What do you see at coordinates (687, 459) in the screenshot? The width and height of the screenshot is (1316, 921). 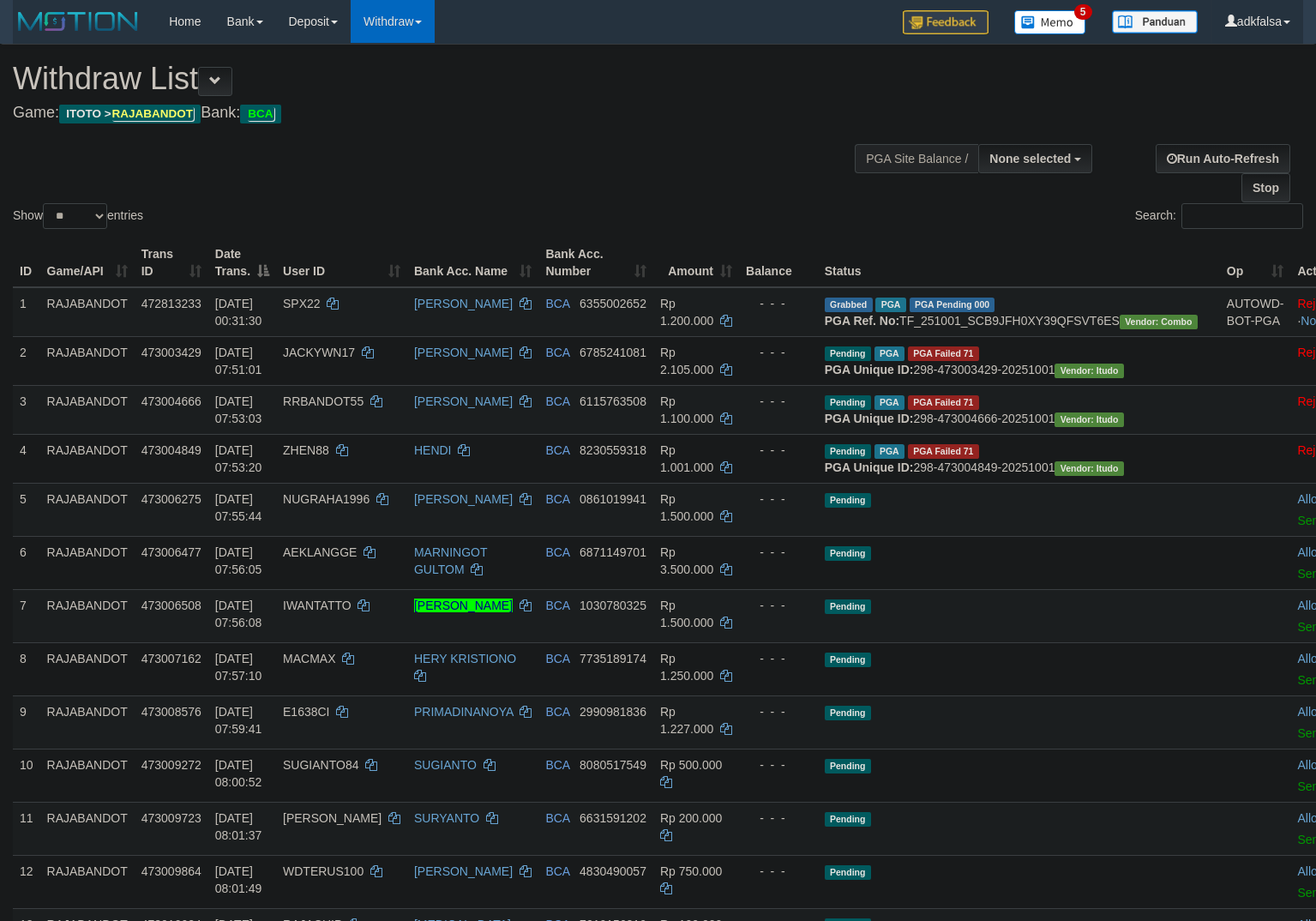 I see `span: Rp 1.001.000` at bounding box center [687, 459].